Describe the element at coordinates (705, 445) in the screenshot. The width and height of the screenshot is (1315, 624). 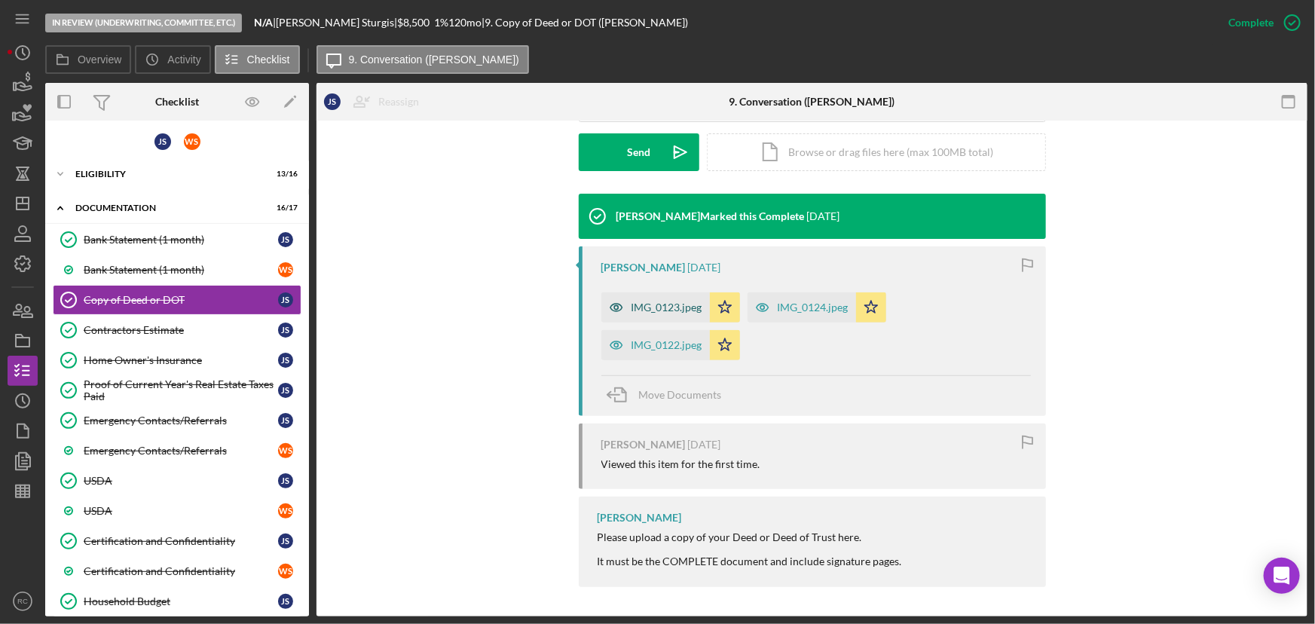
I see `time: 2025-05-05 23:52` at that location.